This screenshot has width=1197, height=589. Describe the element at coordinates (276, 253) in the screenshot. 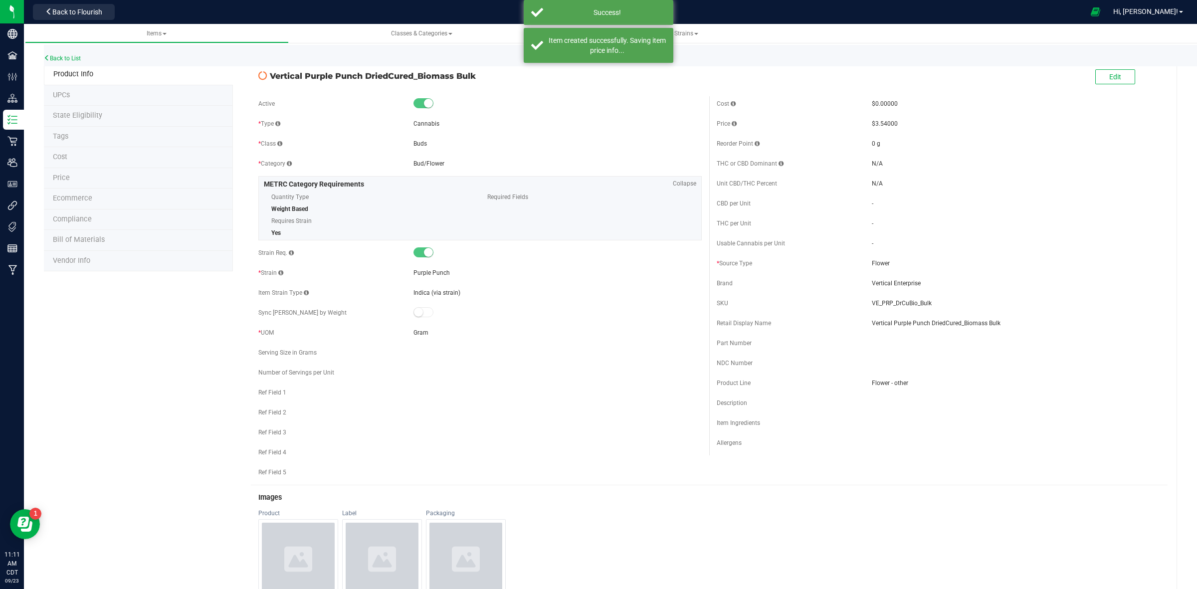

I see `span: Strain Req.` at that location.